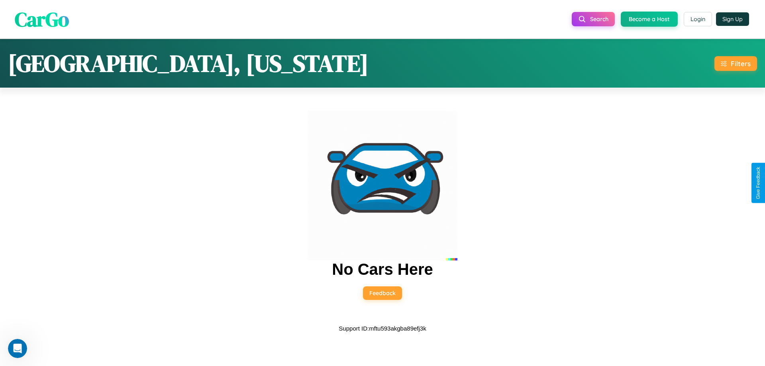  Describe the element at coordinates (732, 19) in the screenshot. I see `button: Sign Up` at that location.